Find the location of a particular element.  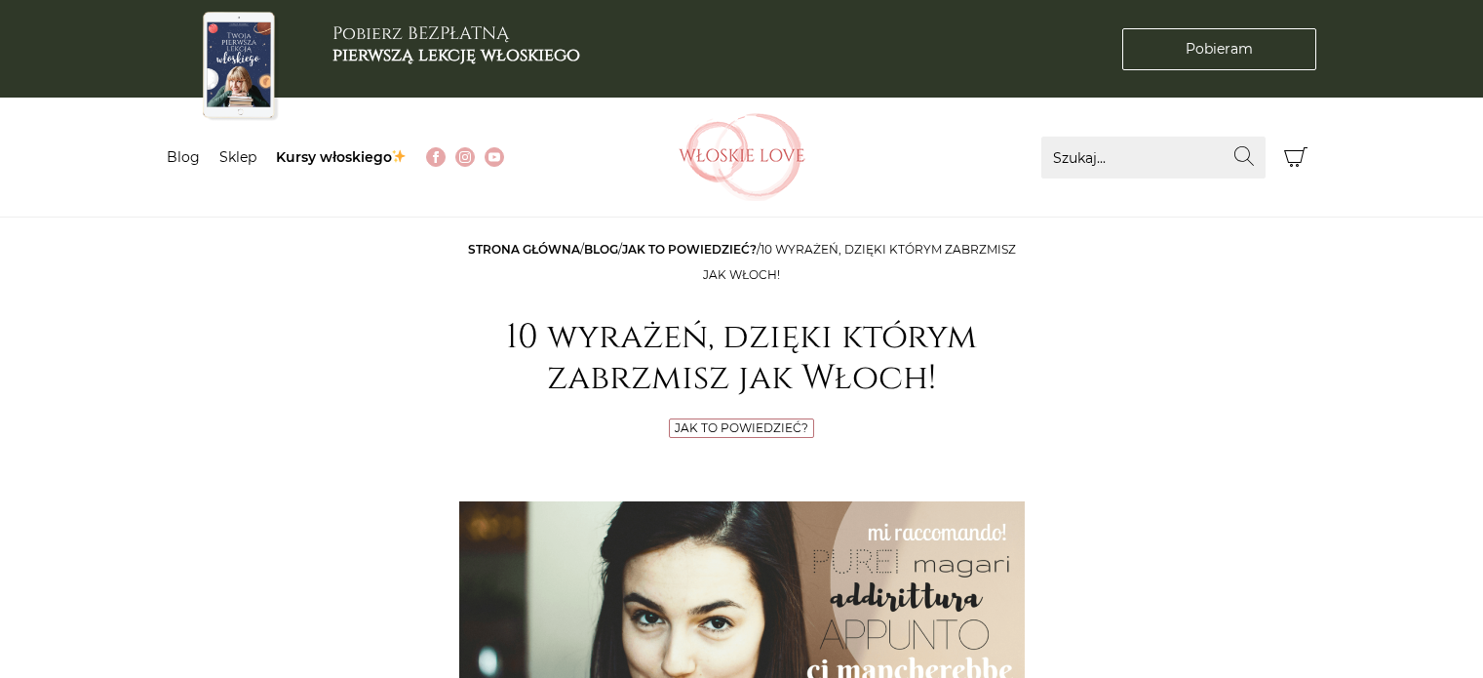

span: 10 wyrażeń, dzięki którym zabrzmisz jak Włoch! is located at coordinates (859, 261).